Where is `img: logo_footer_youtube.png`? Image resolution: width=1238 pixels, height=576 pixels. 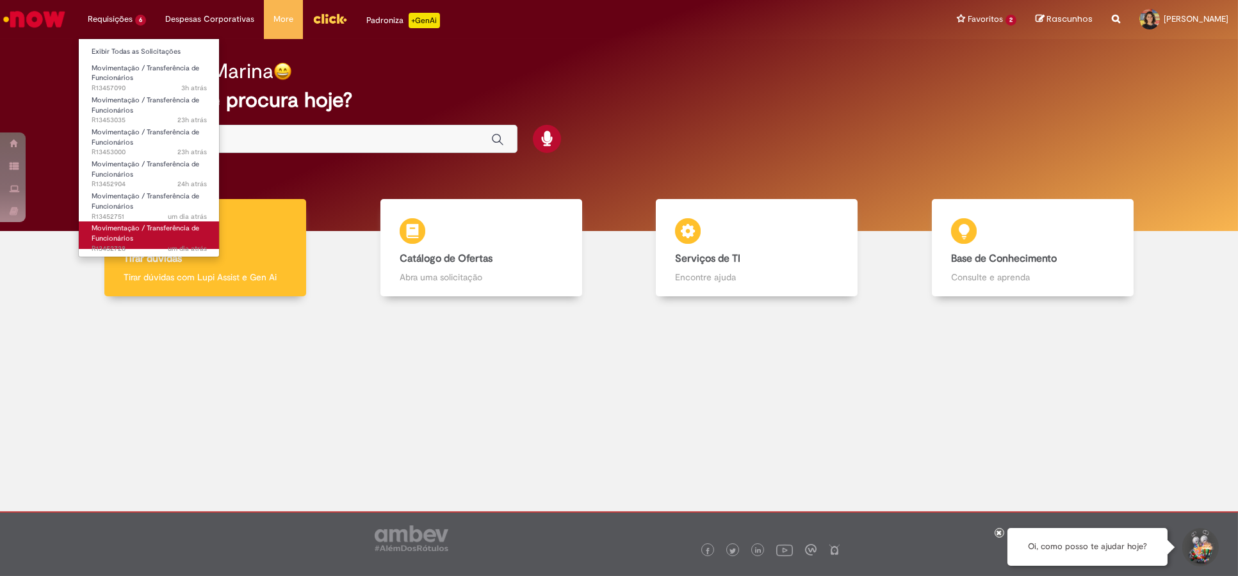
img: logo_footer_youtube.png is located at coordinates (784, 550).